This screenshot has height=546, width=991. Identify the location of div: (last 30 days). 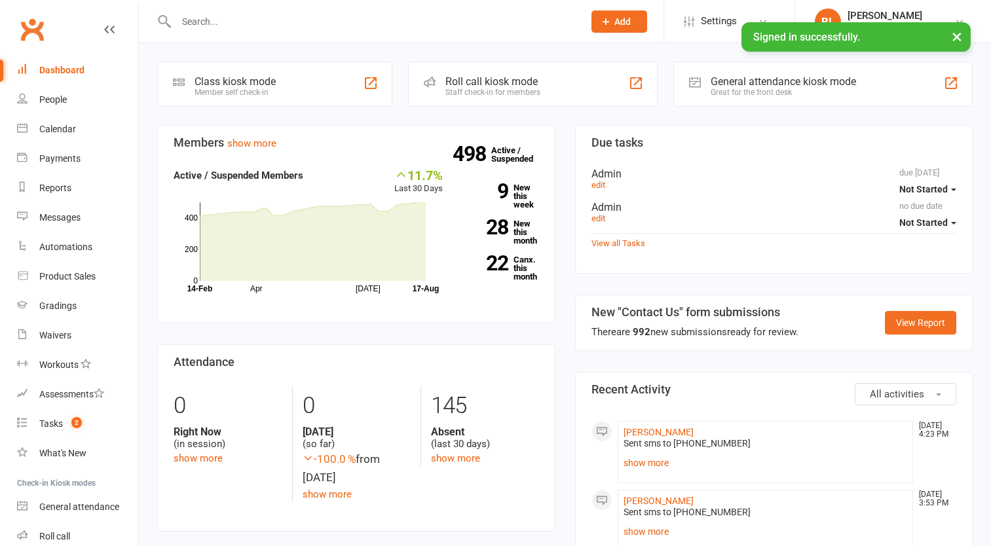
(484, 438).